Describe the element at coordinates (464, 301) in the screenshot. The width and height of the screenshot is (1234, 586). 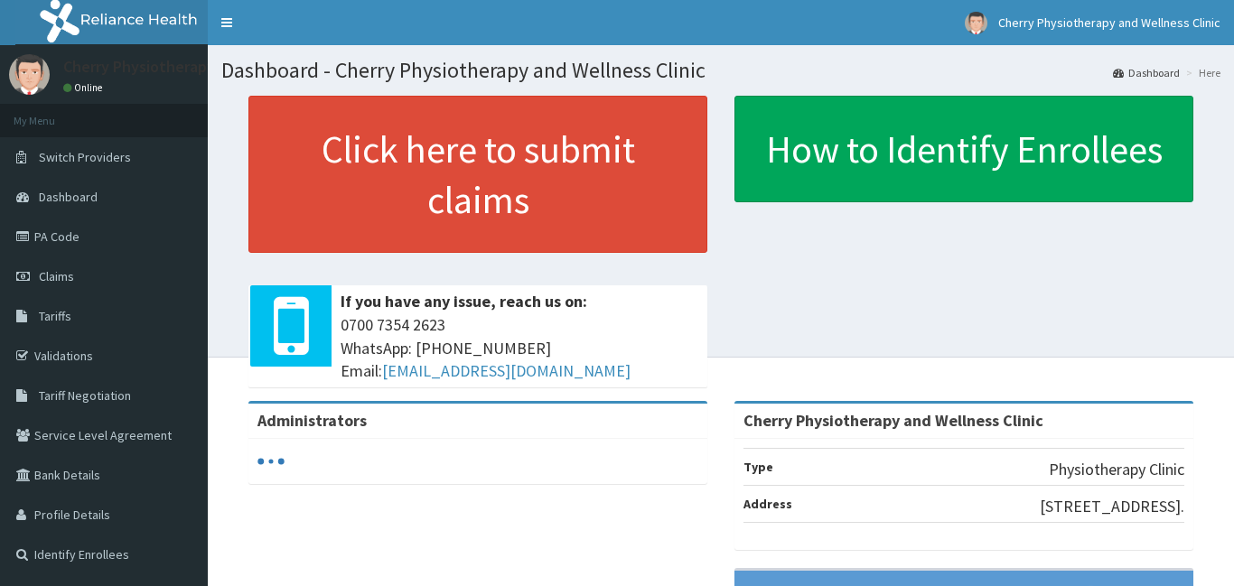
I see `b: If you have any issue, reach us on:` at that location.